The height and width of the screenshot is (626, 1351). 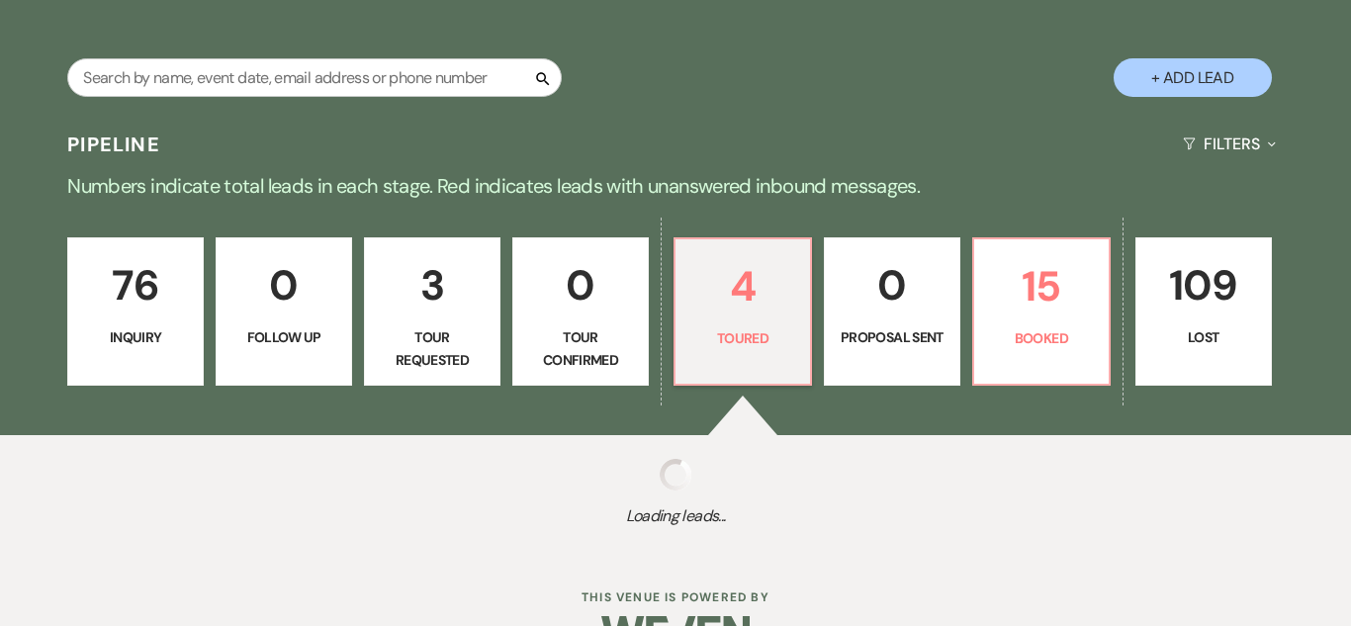 What do you see at coordinates (1203, 337) in the screenshot?
I see `p: Lost` at bounding box center [1203, 337].